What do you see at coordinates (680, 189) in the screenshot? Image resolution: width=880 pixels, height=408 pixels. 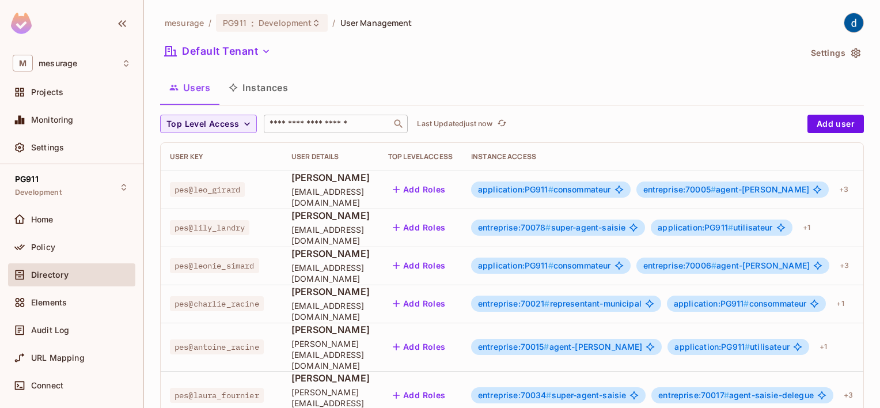 I see `span: entreprise:70005` at bounding box center [680, 189].